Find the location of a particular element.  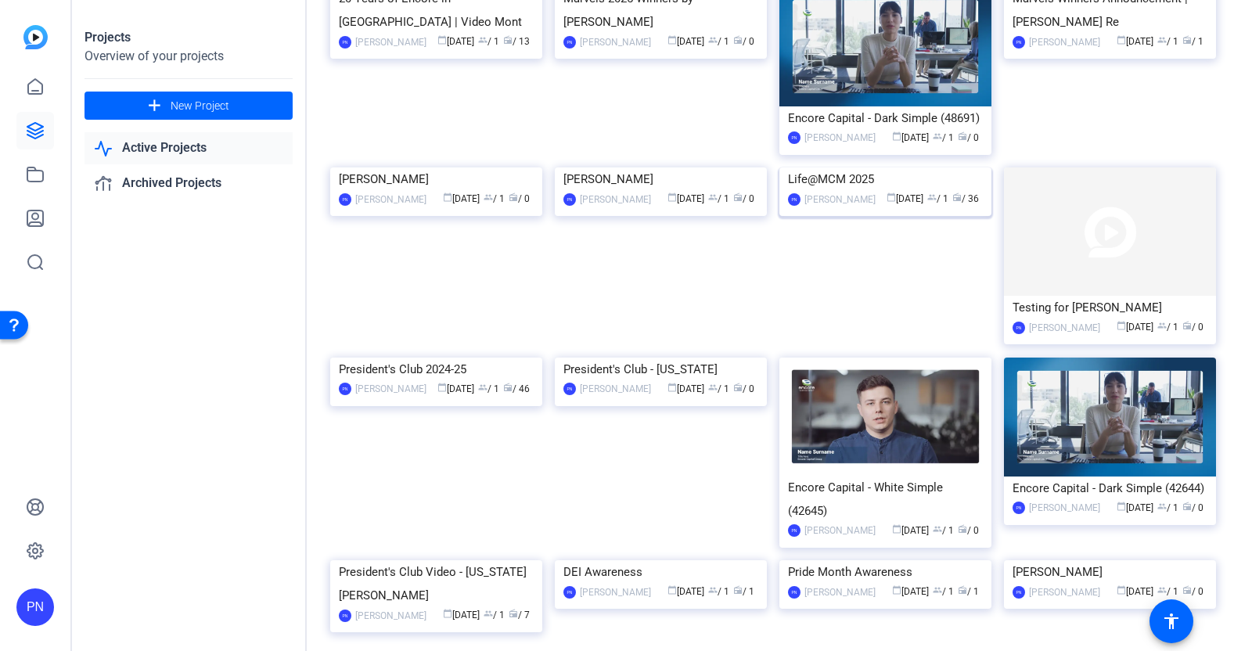

div: Overview of your projects is located at coordinates (189, 56).